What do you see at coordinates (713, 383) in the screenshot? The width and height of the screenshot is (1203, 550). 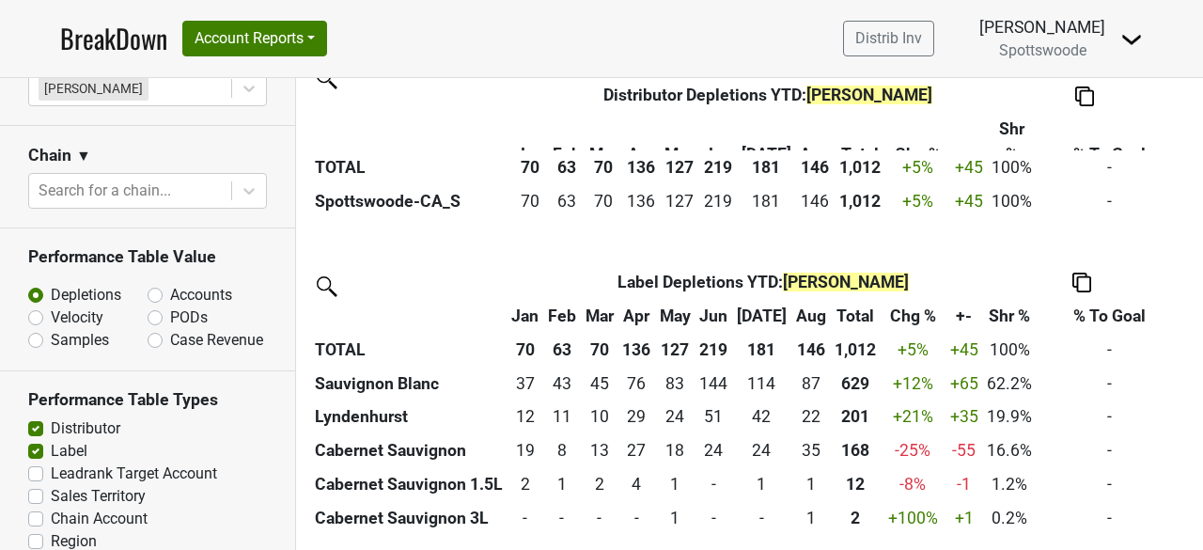 I see `div: 144` at bounding box center [713, 383].